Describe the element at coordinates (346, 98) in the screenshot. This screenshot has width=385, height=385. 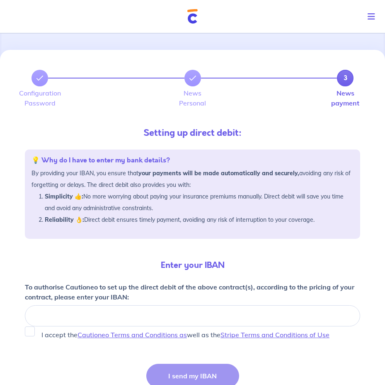
I see `label: News payment` at that location.